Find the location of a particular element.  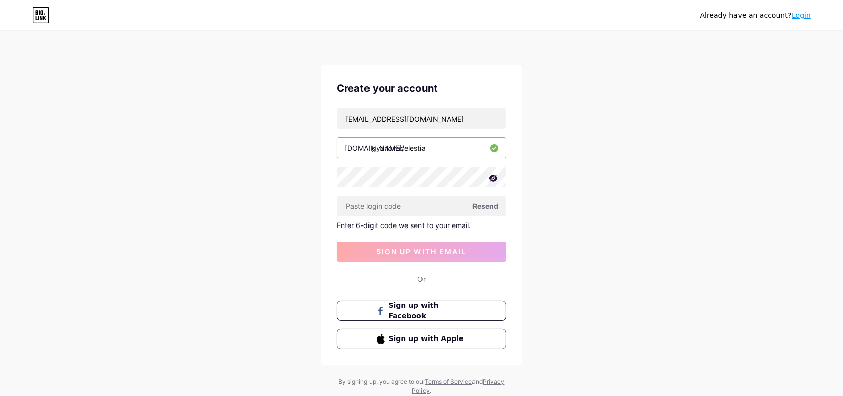

input: Email is located at coordinates (421, 119).